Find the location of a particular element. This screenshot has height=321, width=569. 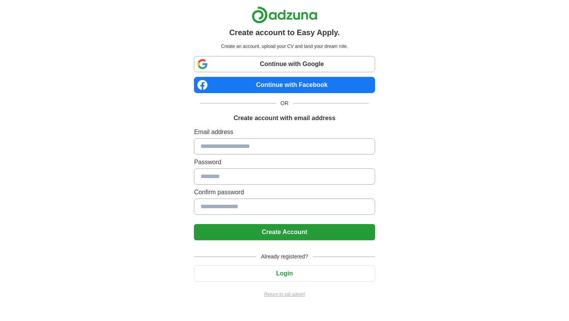

button: Create Account is located at coordinates (284, 233).